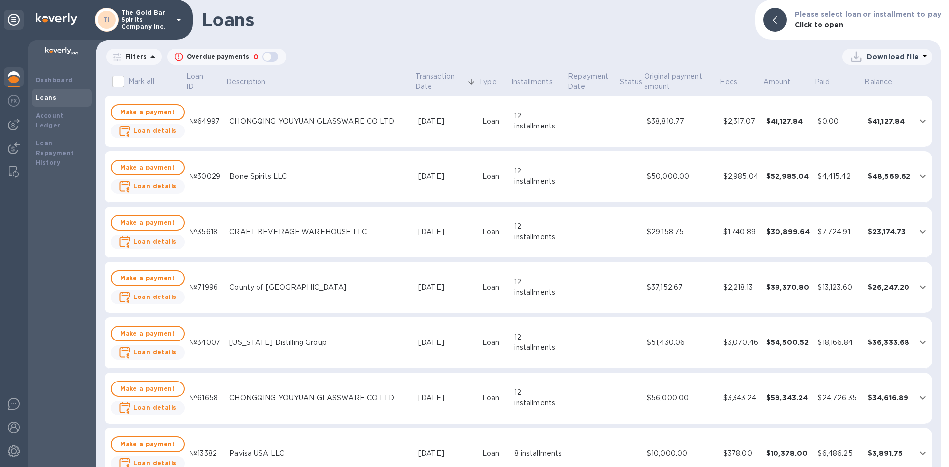  What do you see at coordinates (46, 97) in the screenshot?
I see `b: Loans` at bounding box center [46, 97].